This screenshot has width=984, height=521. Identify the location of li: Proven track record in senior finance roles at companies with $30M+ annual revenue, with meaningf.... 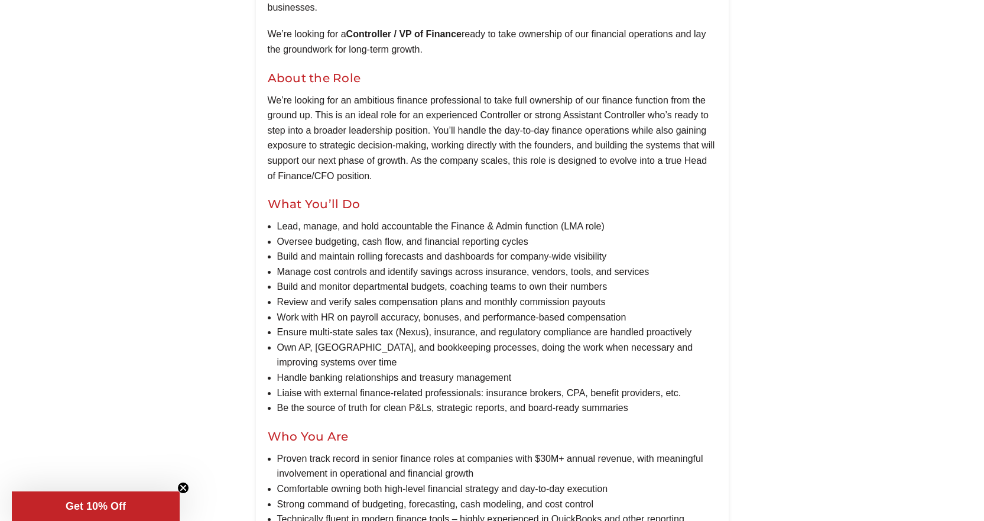
(497, 466).